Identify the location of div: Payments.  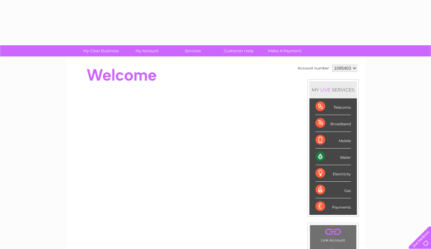
(333, 207).